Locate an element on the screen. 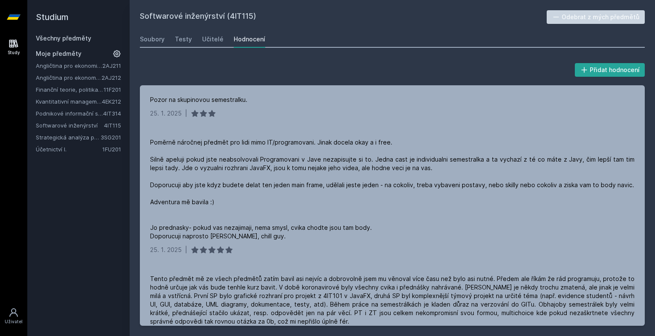  a: Všechny předměty is located at coordinates (64, 38).